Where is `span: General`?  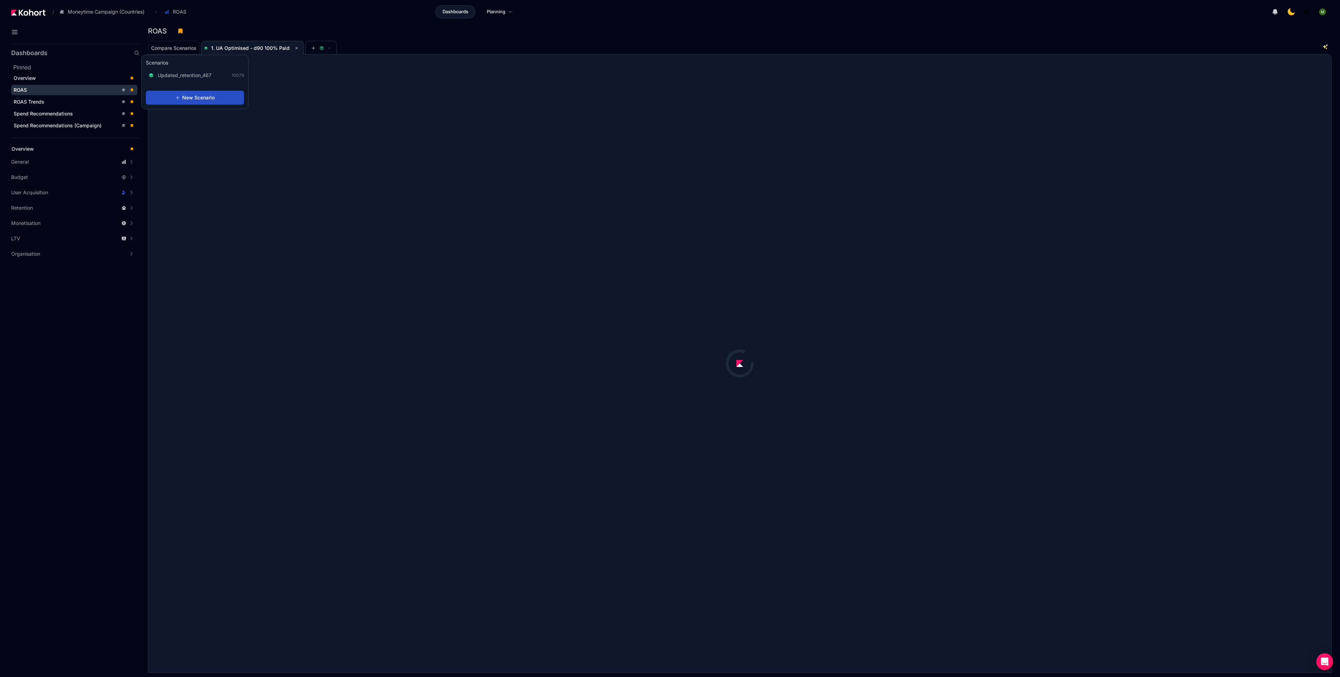 span: General is located at coordinates (20, 162).